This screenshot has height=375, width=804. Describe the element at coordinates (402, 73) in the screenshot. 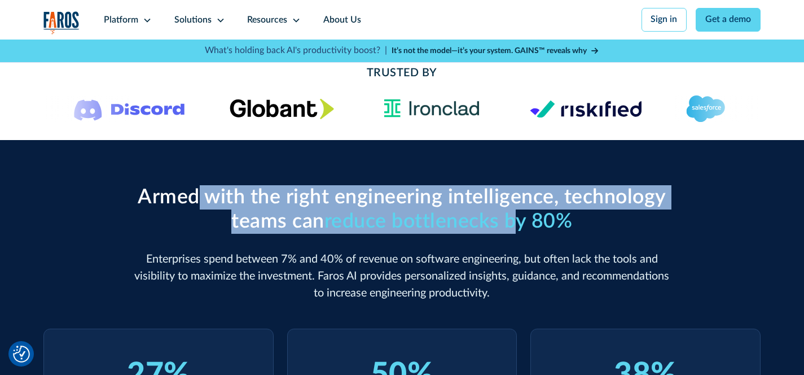

I see `h2: Trusted By` at that location.